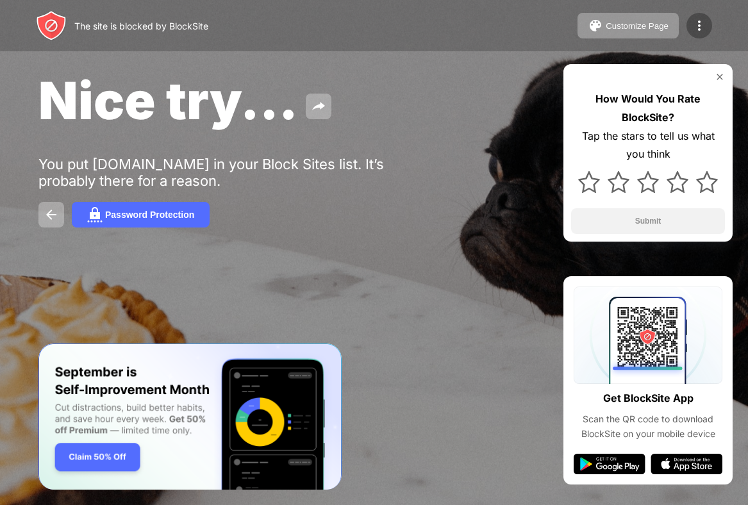 This screenshot has width=748, height=505. Describe the element at coordinates (648, 426) in the screenshot. I see `div: Scan the QR code to download BlockSite on your mobile device` at that location.